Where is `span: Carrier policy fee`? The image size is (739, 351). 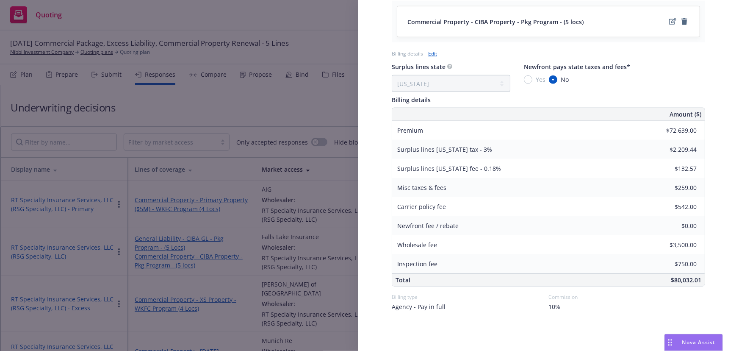 span: Carrier policy fee is located at coordinates (421, 206).